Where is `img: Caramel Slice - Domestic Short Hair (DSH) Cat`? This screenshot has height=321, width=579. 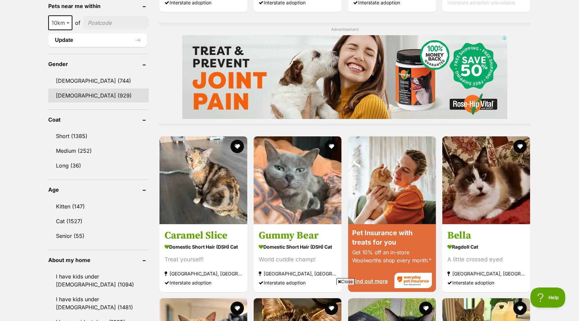
img: Caramel Slice - Domestic Short Hair (DSH) Cat is located at coordinates (203, 180).